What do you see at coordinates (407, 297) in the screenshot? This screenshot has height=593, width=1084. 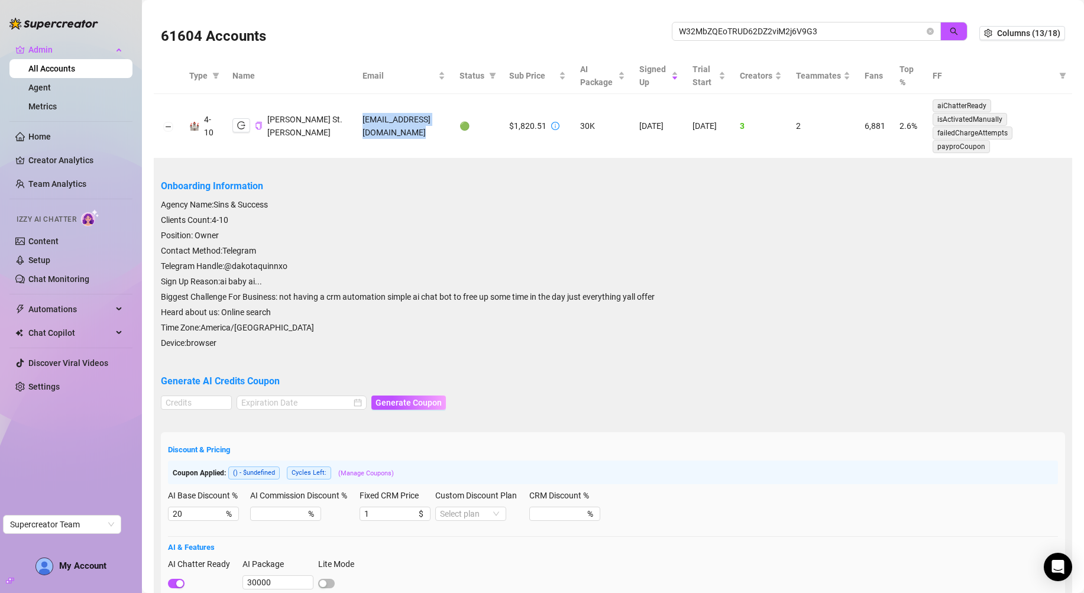 I see `span: Biggest Challenge For Business: not having a crm automation simple ai chat bot to free up some ti...` at bounding box center [407, 297].